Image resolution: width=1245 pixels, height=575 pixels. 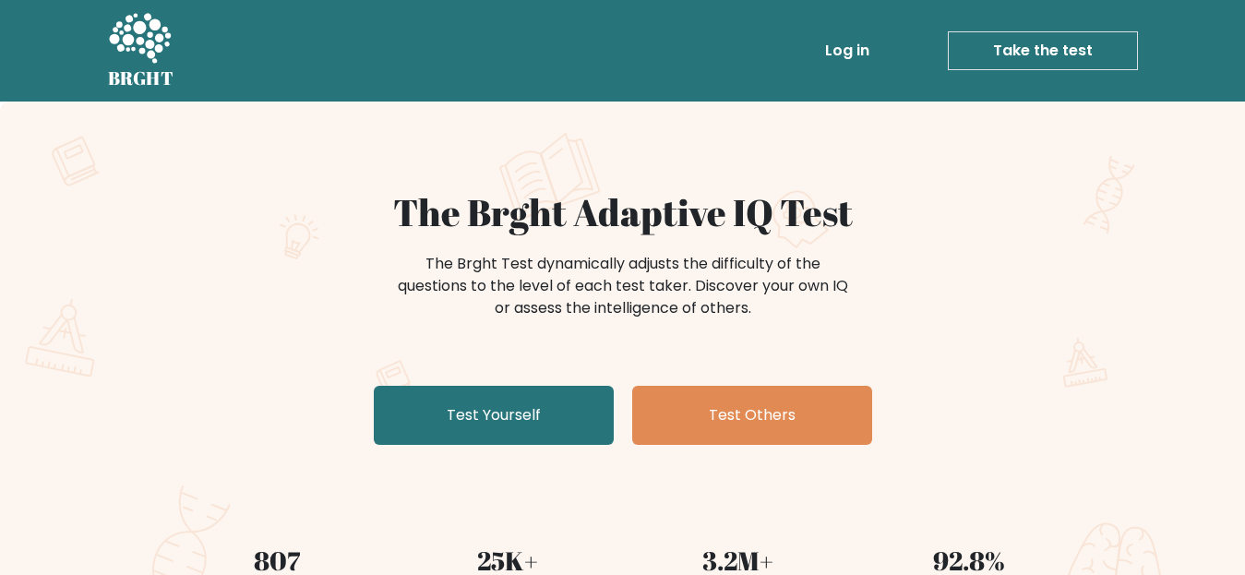 What do you see at coordinates (494, 415) in the screenshot?
I see `a: Test Yourself` at bounding box center [494, 415].